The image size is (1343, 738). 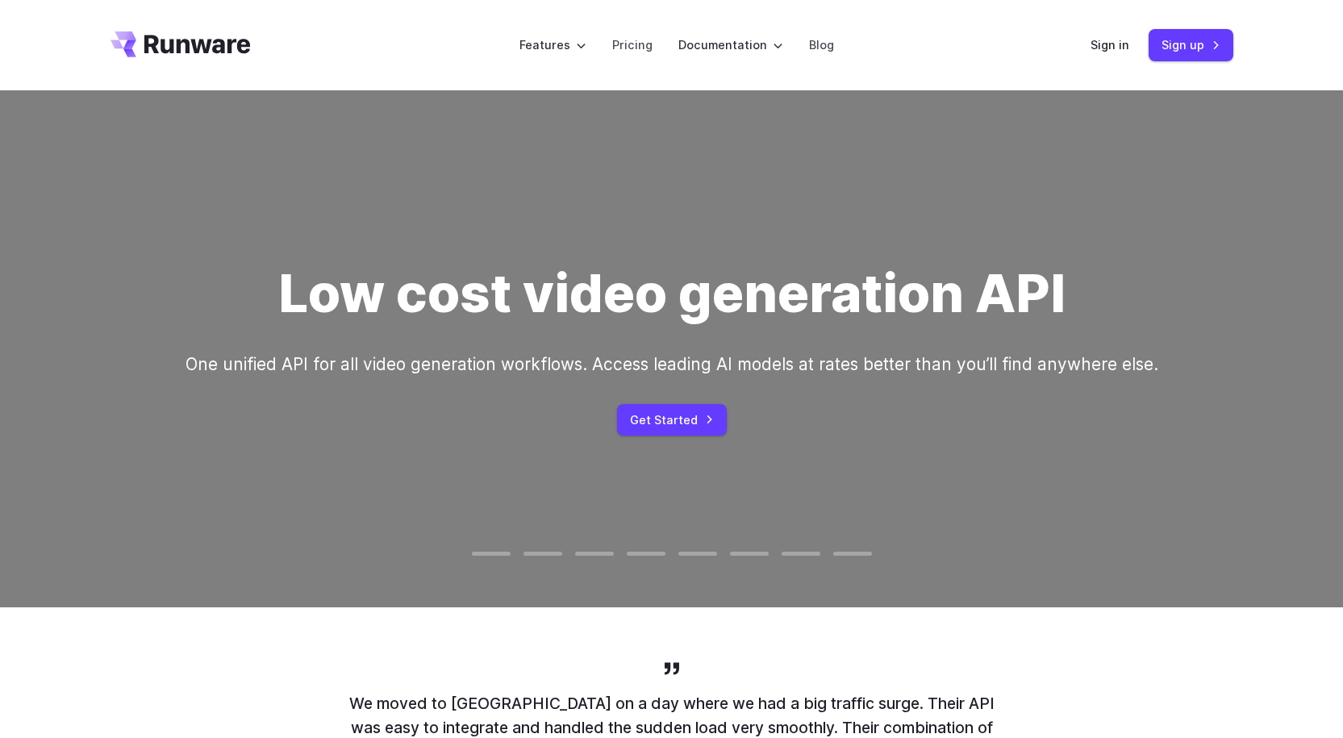 I want to click on a: Blog, so click(x=821, y=44).